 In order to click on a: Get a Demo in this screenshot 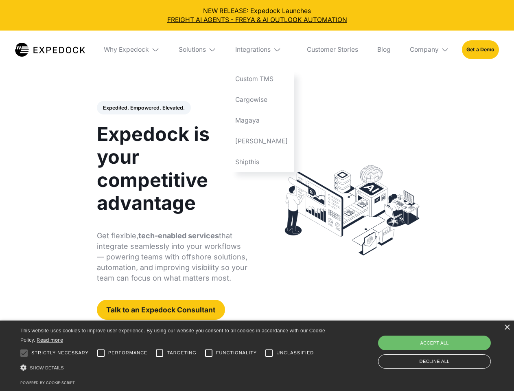, I will do `click(480, 49)`.